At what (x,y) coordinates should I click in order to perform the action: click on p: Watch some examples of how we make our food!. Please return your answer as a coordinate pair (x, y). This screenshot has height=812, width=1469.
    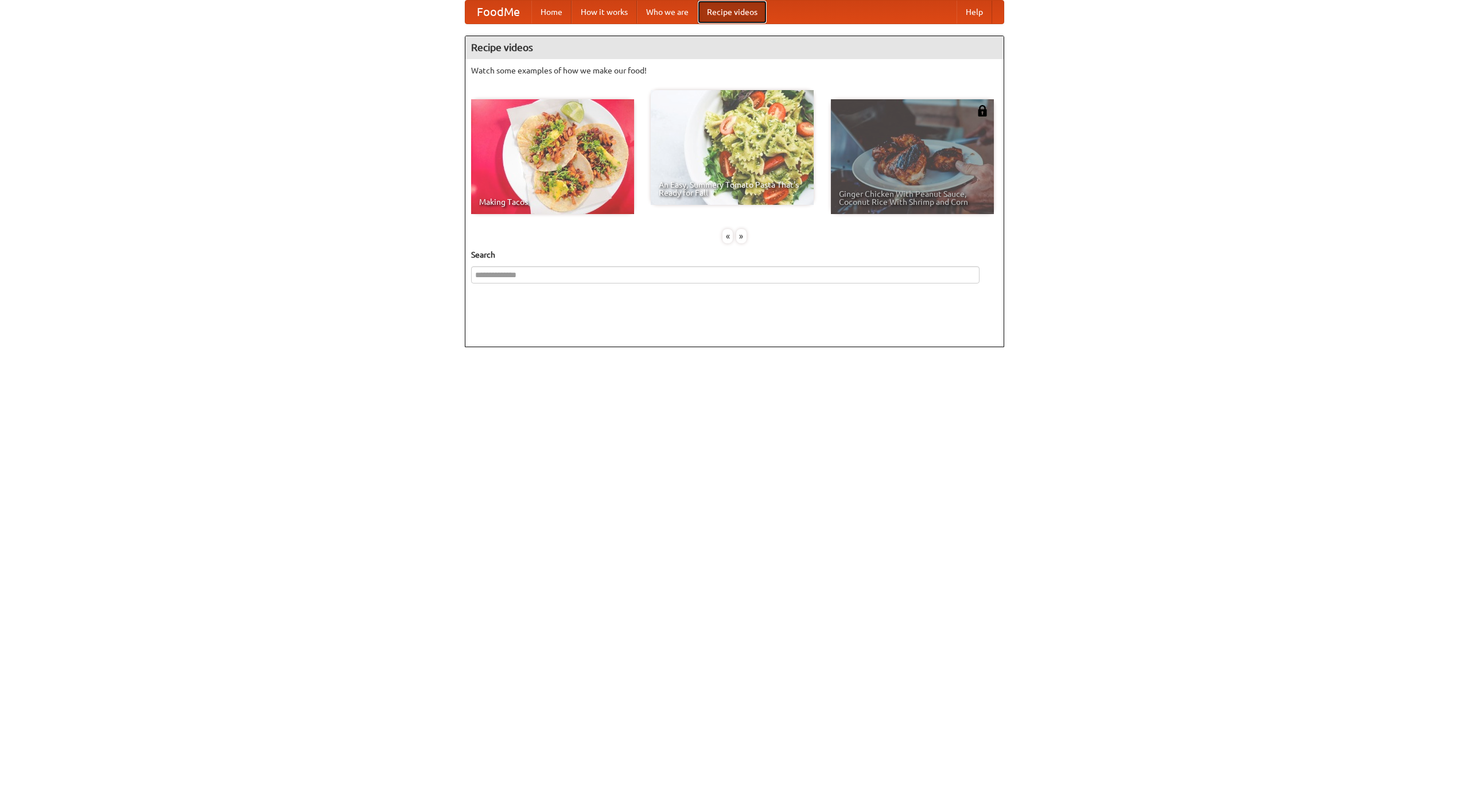
    Looking at the image, I should click on (734, 71).